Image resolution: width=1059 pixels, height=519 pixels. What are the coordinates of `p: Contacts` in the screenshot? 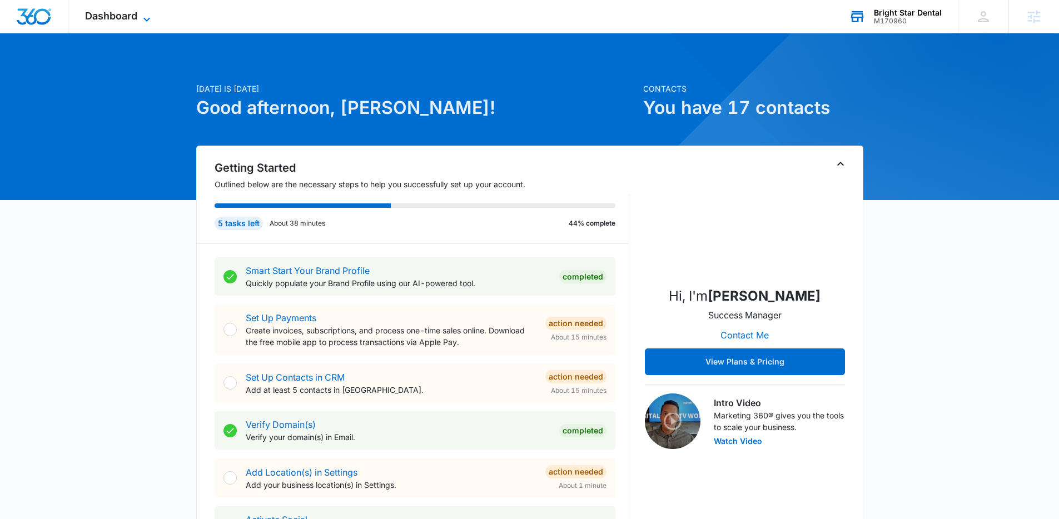 It's located at (753, 88).